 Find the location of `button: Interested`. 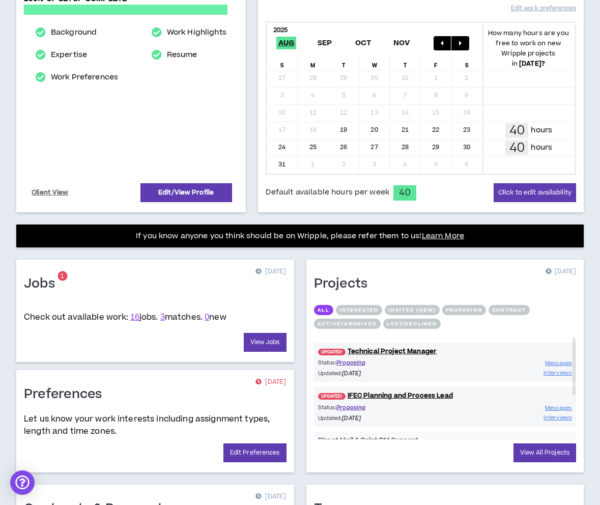

button: Interested is located at coordinates (359, 310).